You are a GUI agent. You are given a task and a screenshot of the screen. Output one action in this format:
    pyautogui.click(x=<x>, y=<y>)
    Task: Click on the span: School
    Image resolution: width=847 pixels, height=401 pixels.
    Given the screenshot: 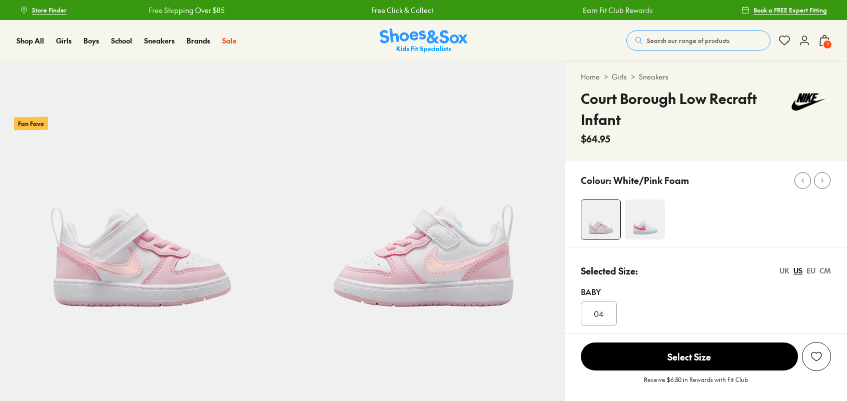 What is the action you would take?
    pyautogui.click(x=122, y=41)
    